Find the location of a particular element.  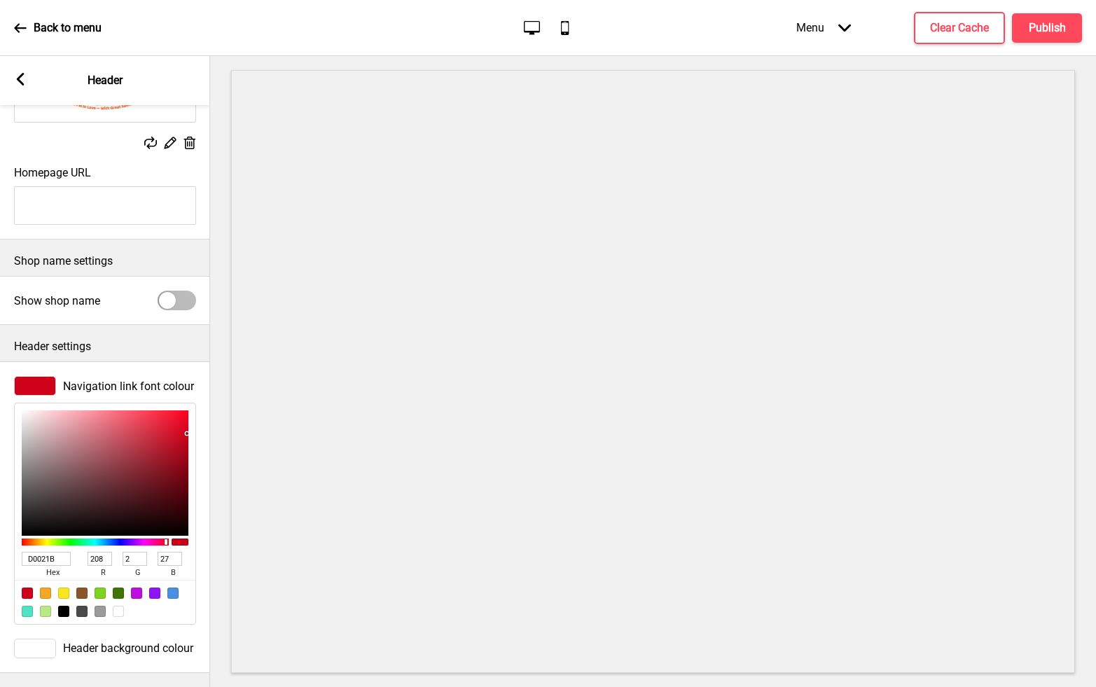

div: #F5A623 is located at coordinates (46, 593).